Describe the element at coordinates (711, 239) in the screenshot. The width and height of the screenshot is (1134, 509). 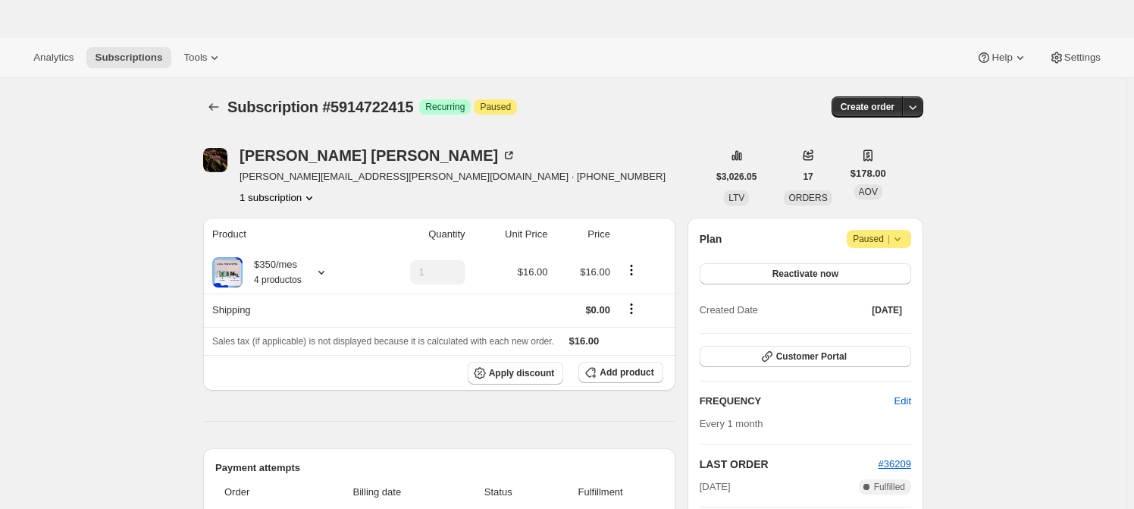
I see `h2: Plan` at that location.